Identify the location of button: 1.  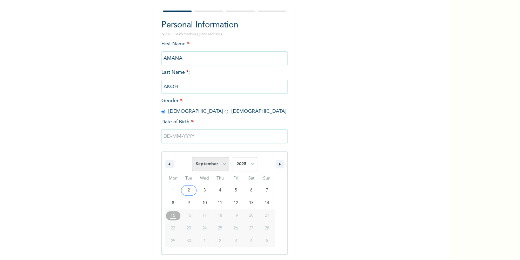
(173, 190).